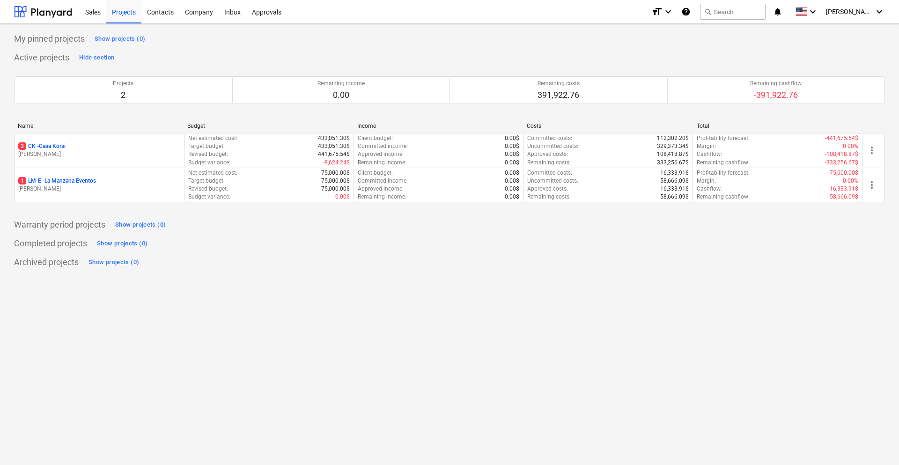 Image resolution: width=899 pixels, height=465 pixels. Describe the element at coordinates (842, 154) in the screenshot. I see `p: -108,418.87$` at that location.